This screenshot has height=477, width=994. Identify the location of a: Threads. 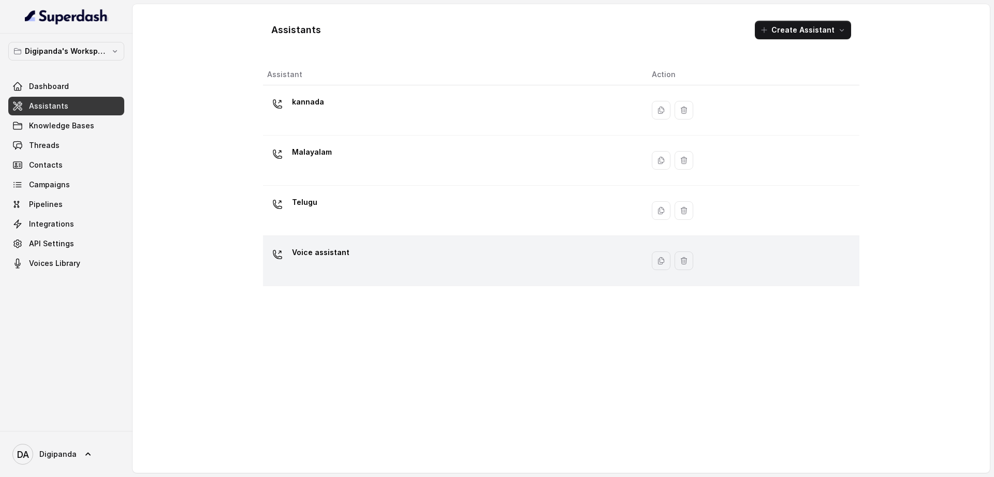
(66, 146).